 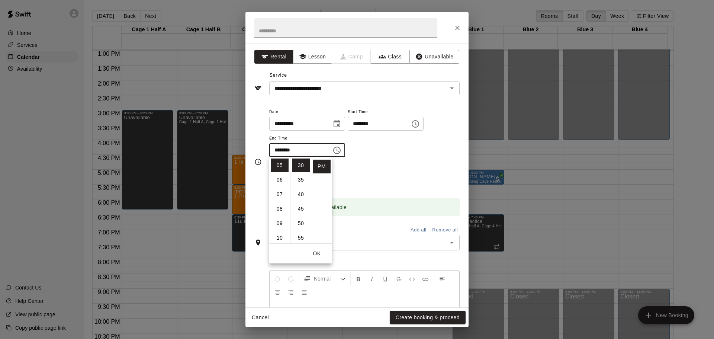 I want to click on ul: Select hours, so click(x=280, y=200).